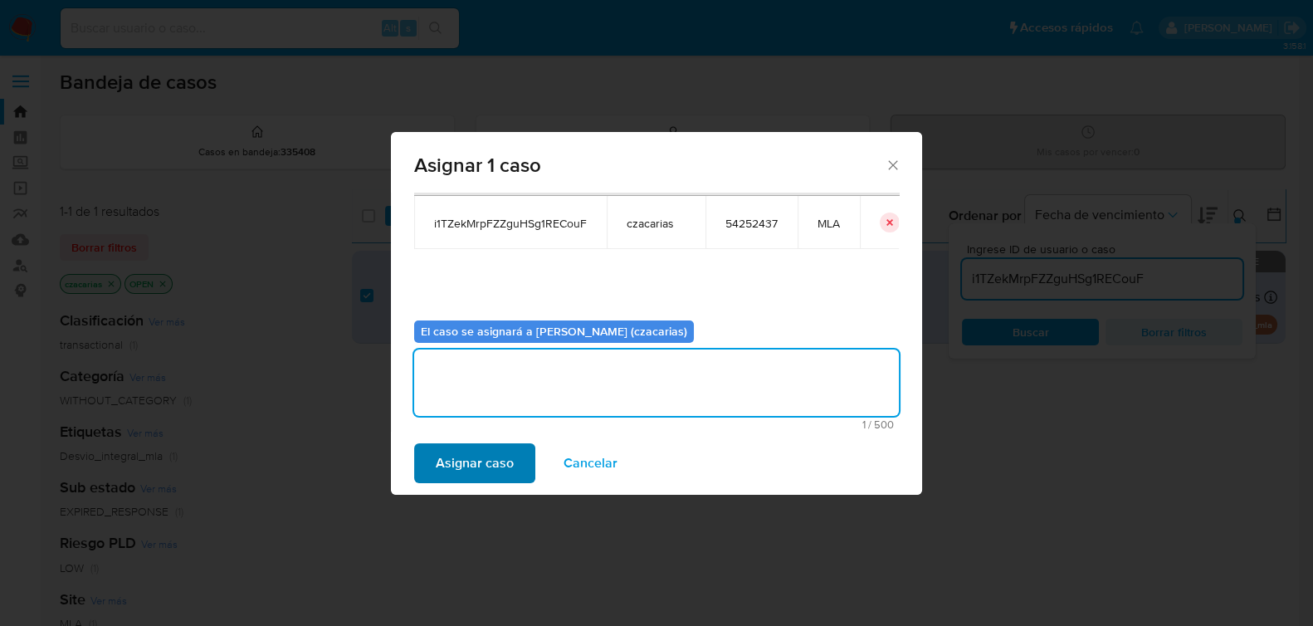 The image size is (1313, 626). I want to click on span: MLA, so click(828, 223).